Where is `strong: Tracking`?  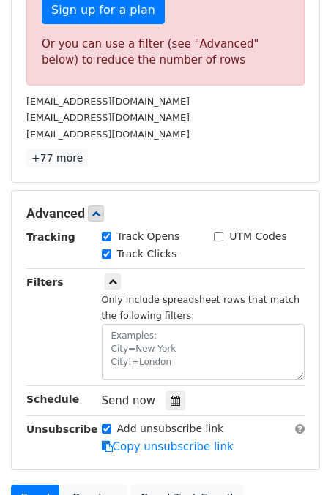 strong: Tracking is located at coordinates (50, 237).